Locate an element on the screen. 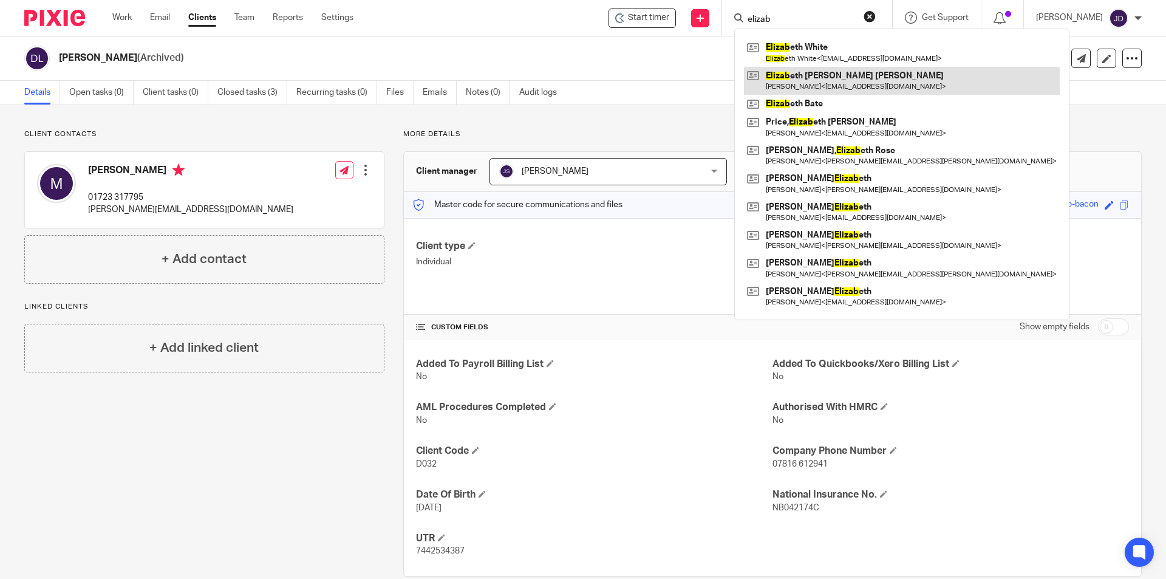  span: Start timer is located at coordinates (649, 18).